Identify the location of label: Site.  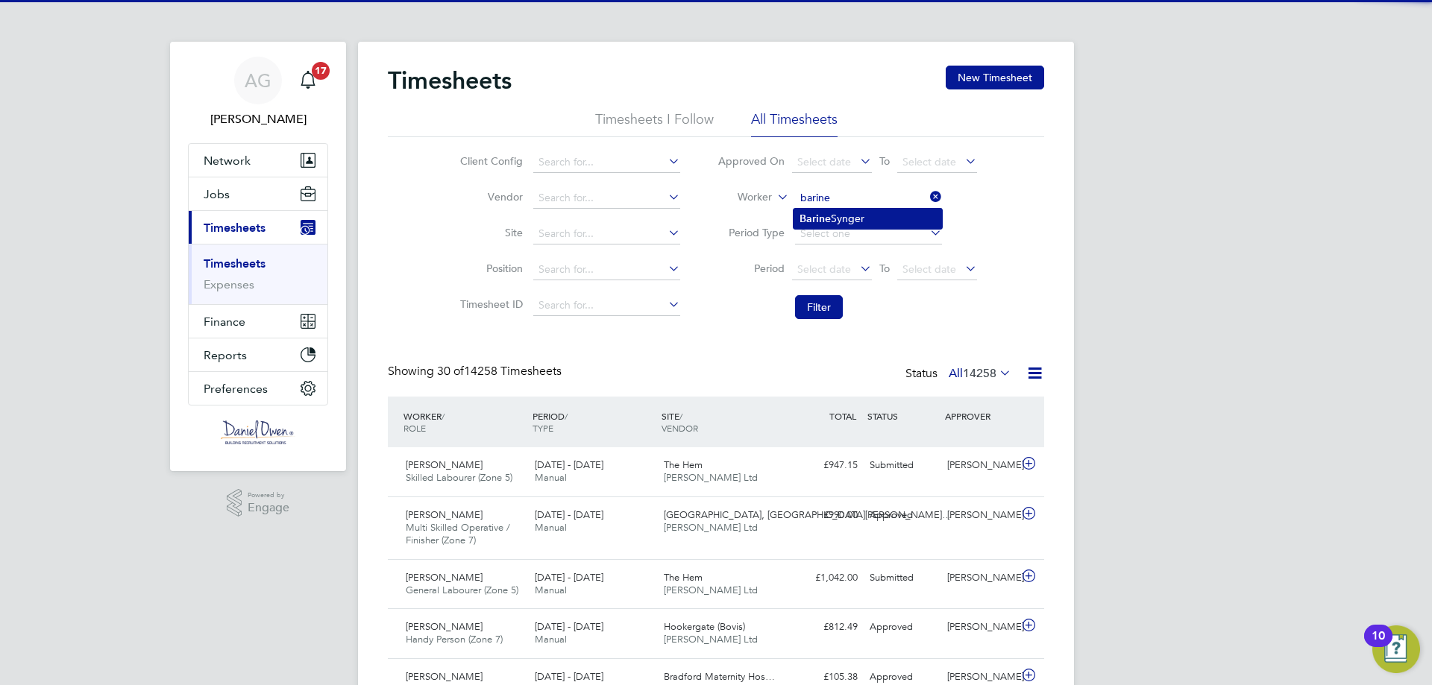
(489, 233).